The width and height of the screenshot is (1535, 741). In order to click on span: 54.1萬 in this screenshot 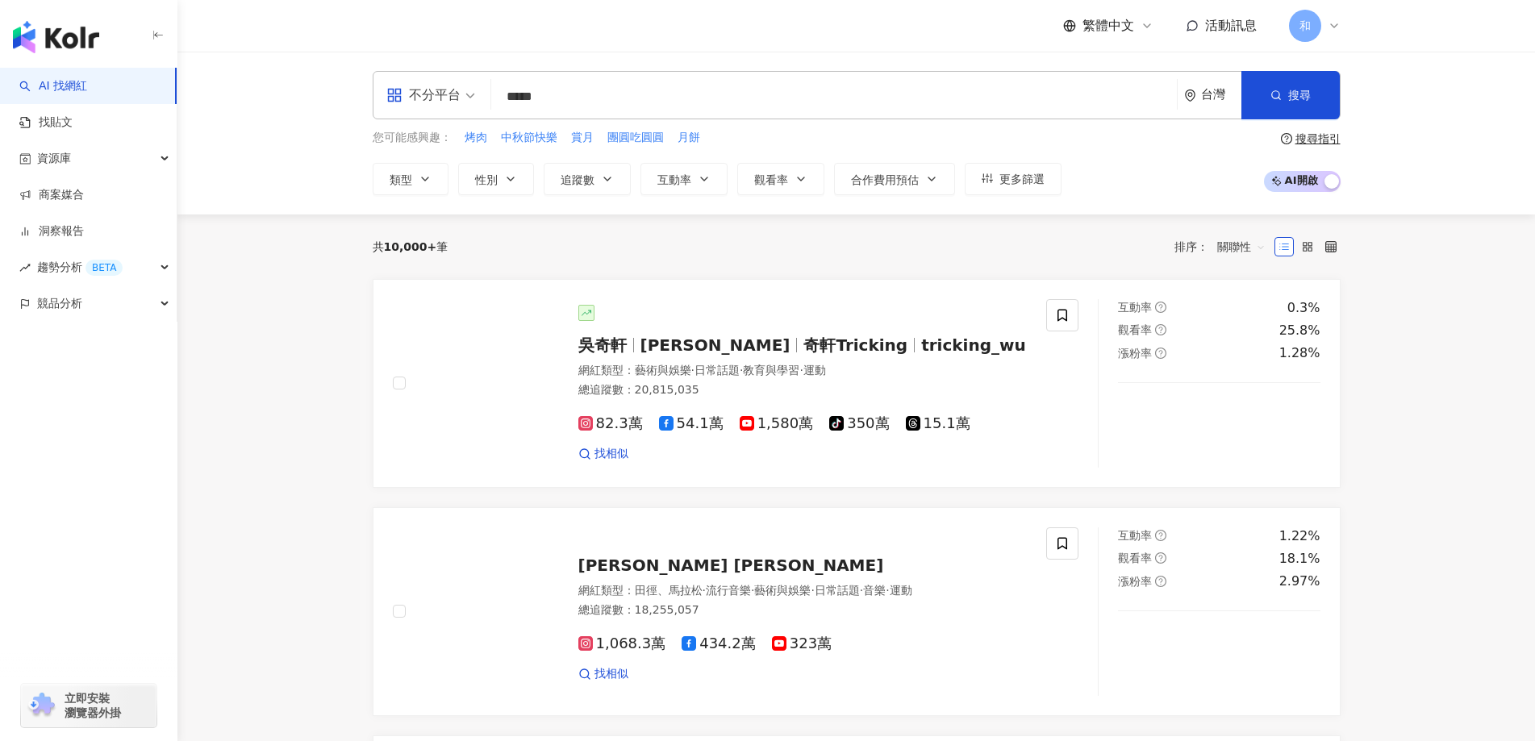, I will do `click(691, 423)`.